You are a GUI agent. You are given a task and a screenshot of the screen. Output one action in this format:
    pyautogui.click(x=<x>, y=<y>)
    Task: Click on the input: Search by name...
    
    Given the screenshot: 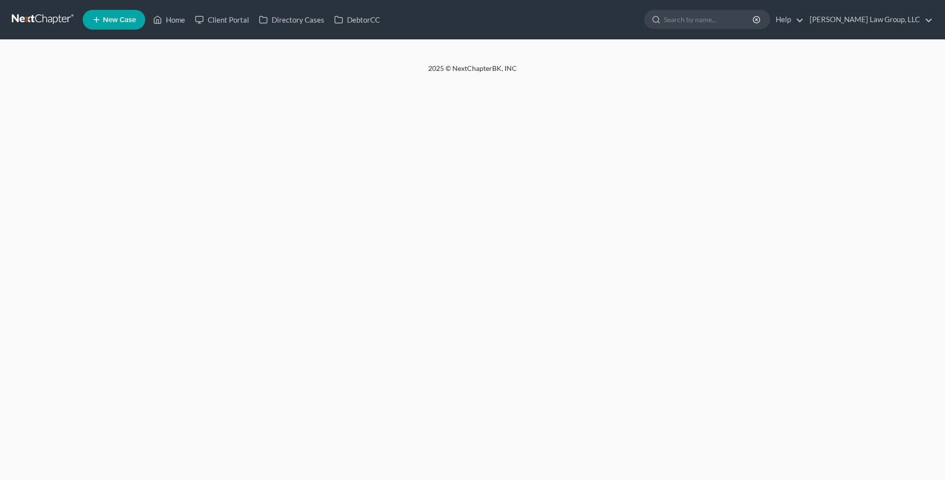 What is the action you would take?
    pyautogui.click(x=709, y=19)
    